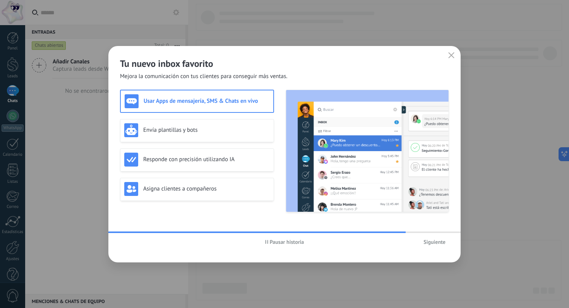 This screenshot has height=308, width=569. I want to click on h3: Envía plantillas y bots, so click(206, 130).